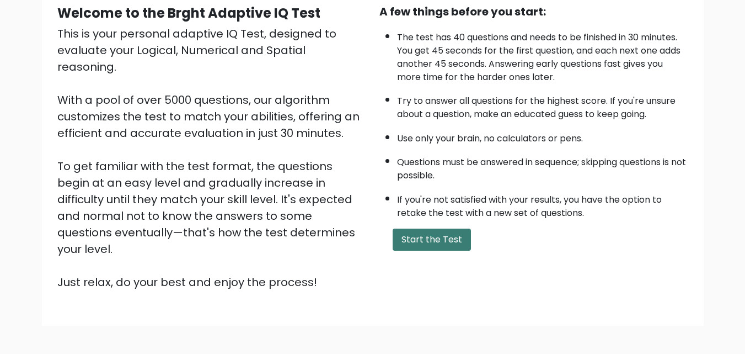 This screenshot has width=745, height=354. What do you see at coordinates (543, 105) in the screenshot?
I see `li: Try to answer all questions for the highest score. If you're unsure about a question, make an edu...` at bounding box center [543, 105].